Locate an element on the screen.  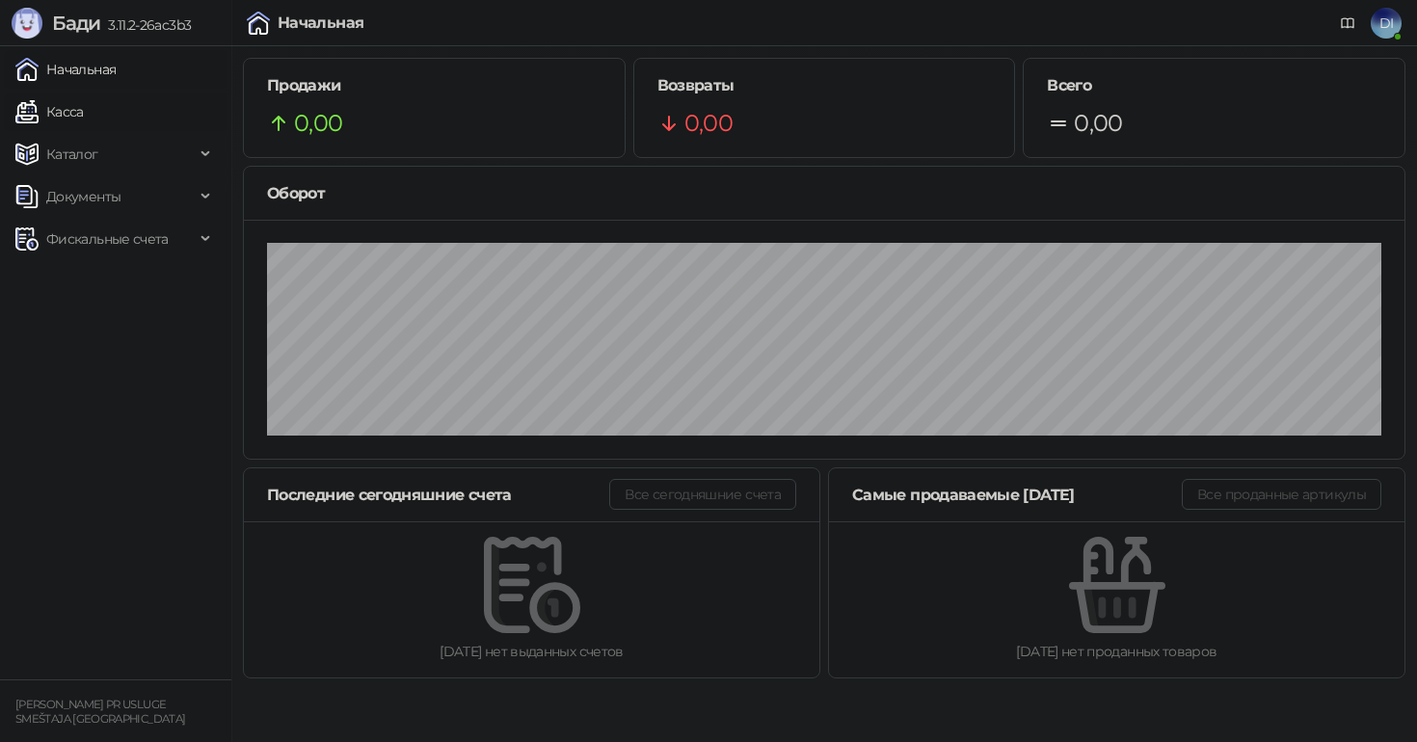
div: Оборот is located at coordinates (824, 193).